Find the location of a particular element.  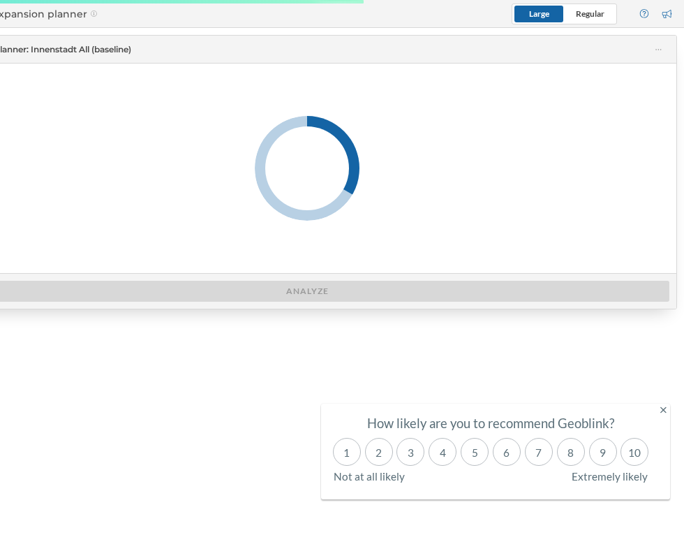

span: : Innenstadt All (baseline) is located at coordinates (79, 49).